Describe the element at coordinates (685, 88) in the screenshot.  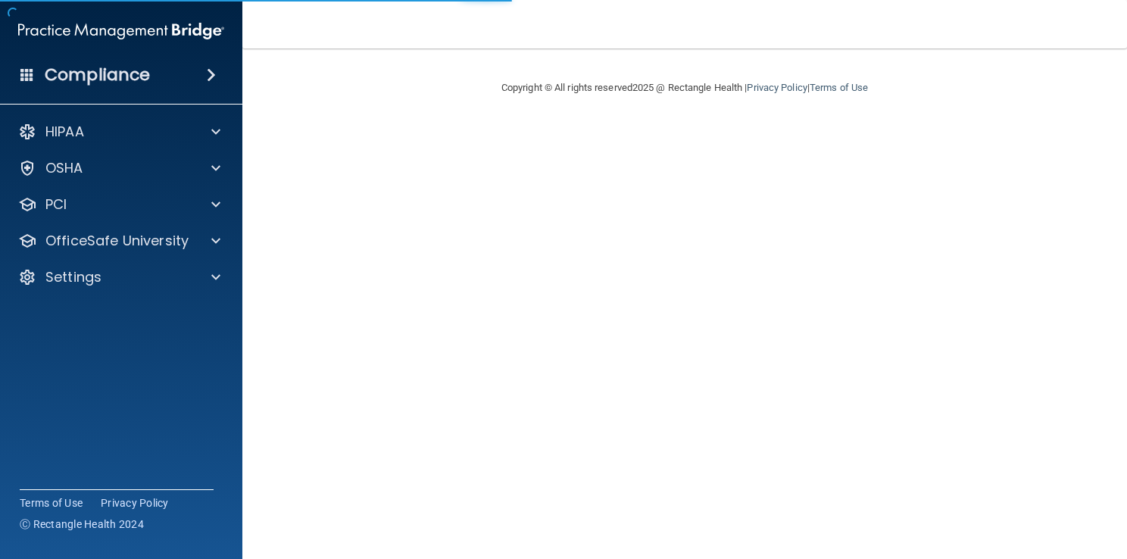
I see `div: Copyright © All rights reserved 2025 @ Rectangle Health | |` at that location.